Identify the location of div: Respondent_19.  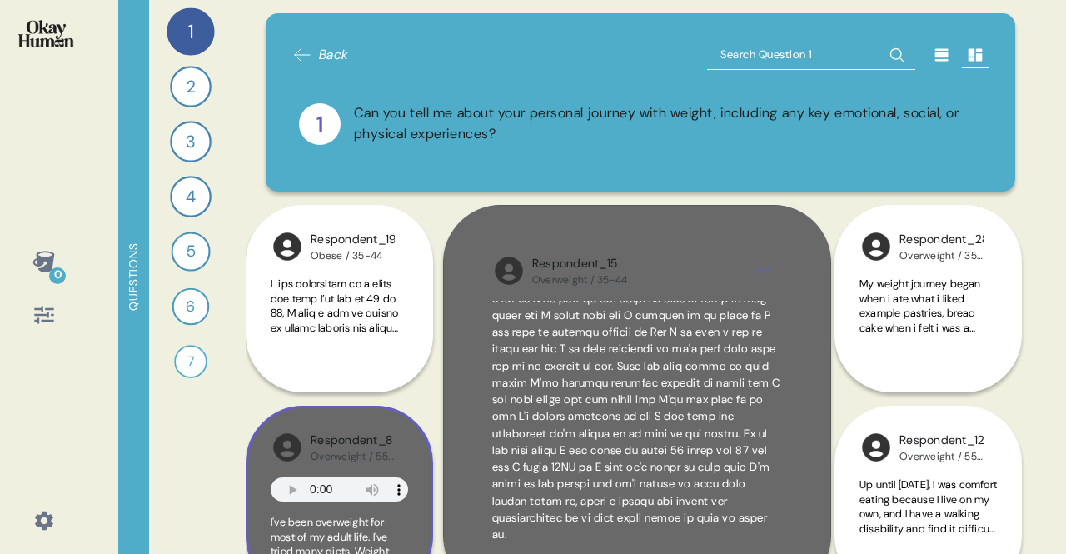
(352, 240).